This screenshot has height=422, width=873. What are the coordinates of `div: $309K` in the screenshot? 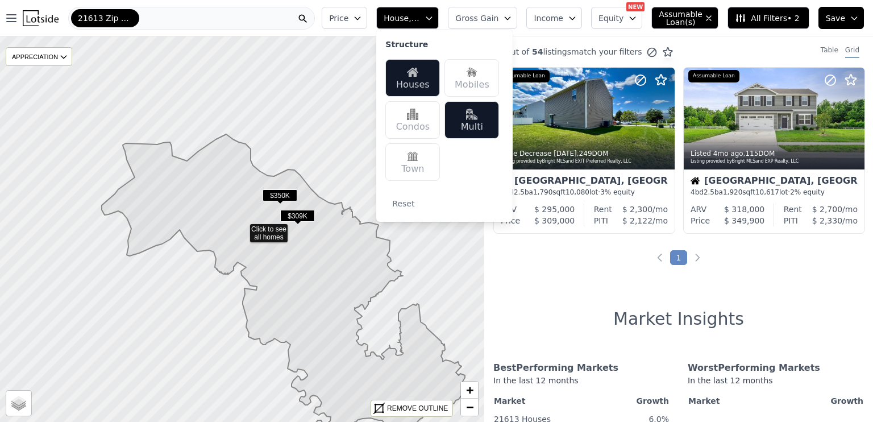 It's located at (297, 218).